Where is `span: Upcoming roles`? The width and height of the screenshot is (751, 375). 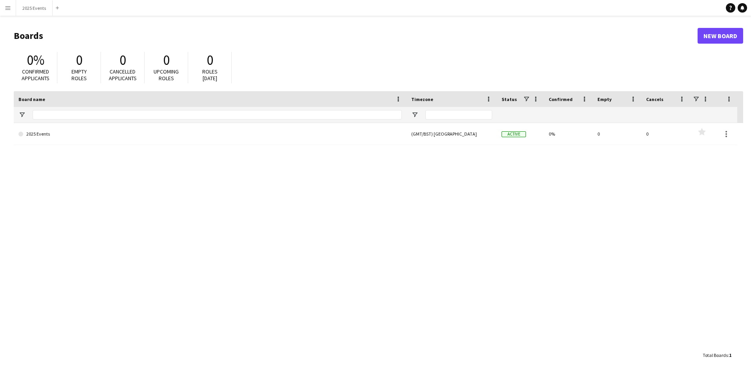 span: Upcoming roles is located at coordinates (166, 75).